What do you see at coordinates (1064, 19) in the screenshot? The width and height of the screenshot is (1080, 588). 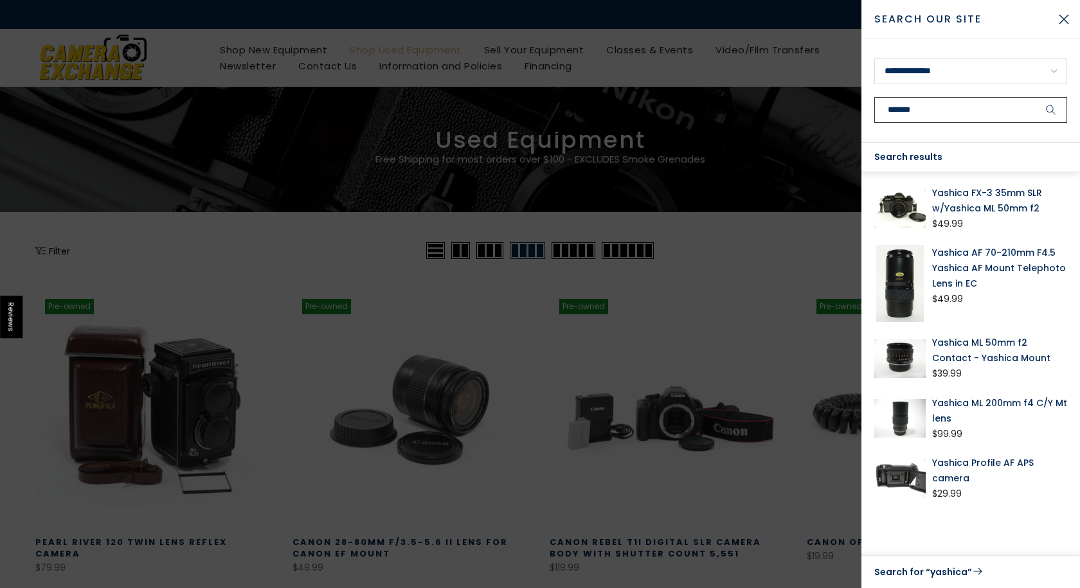 I see `button: Close Search` at bounding box center [1064, 19].